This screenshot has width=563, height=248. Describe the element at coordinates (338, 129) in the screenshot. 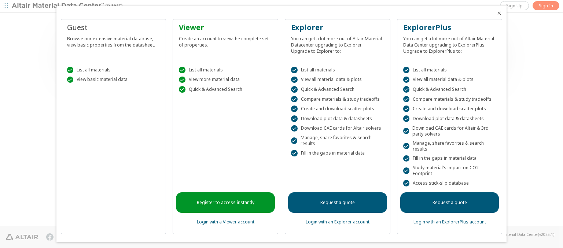

I see `div: Download CAE cards for Altair solvers` at that location.